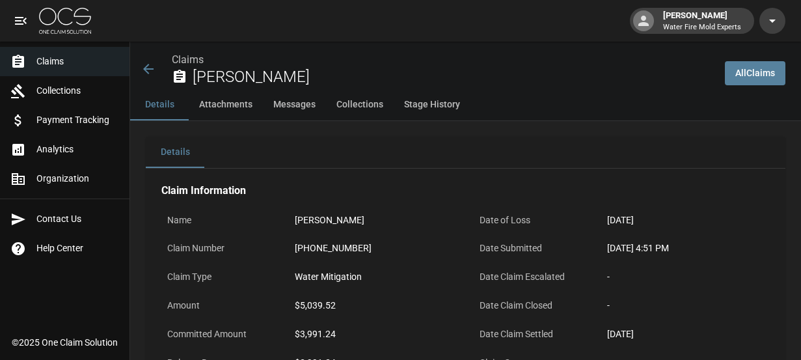  What do you see at coordinates (465, 105) in the screenshot?
I see `div: anchor tabs` at bounding box center [465, 105].